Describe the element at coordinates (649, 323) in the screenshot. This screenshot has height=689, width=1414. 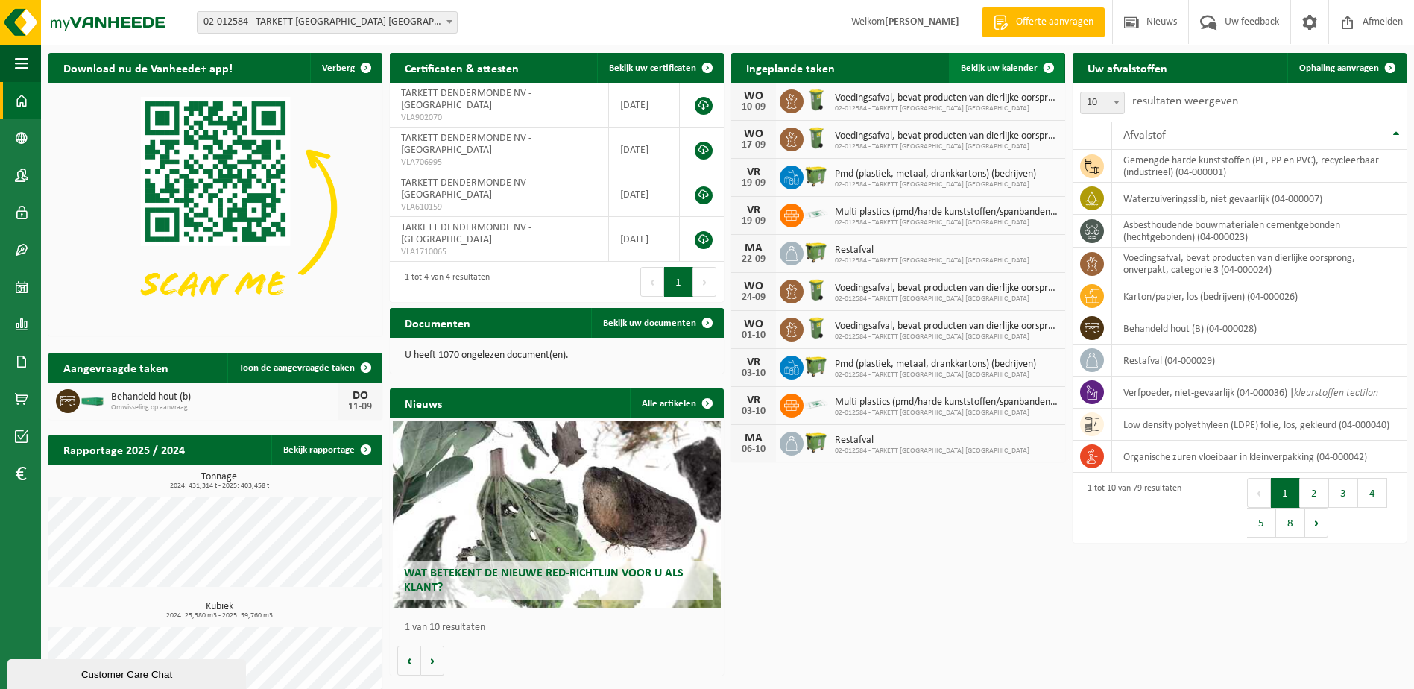
I see `span: Bekijk uw documenten` at that location.